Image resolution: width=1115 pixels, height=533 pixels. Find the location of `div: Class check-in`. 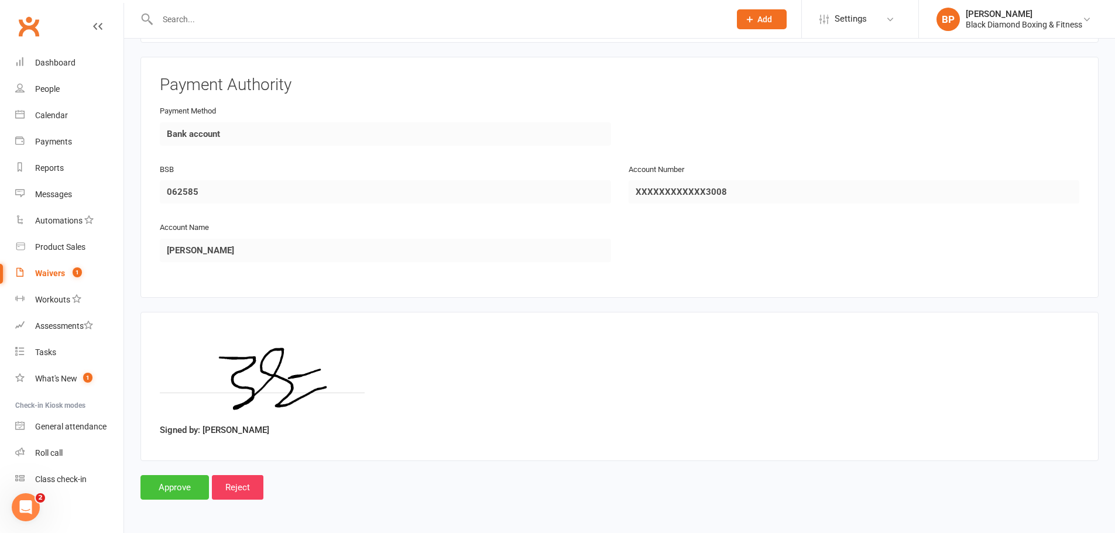

div: Class check-in is located at coordinates (61, 479).